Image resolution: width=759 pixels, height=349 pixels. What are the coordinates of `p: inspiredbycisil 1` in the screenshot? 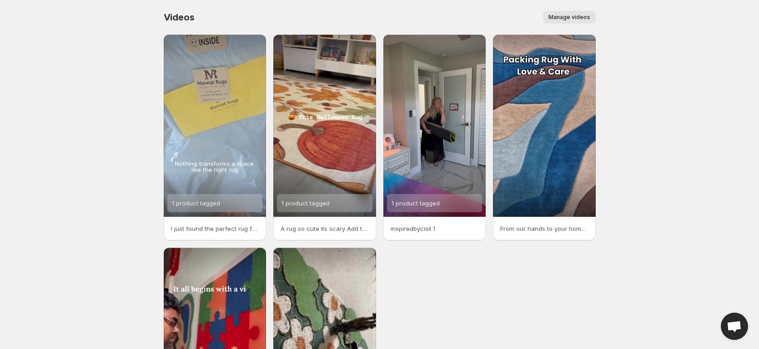 It's located at (435, 229).